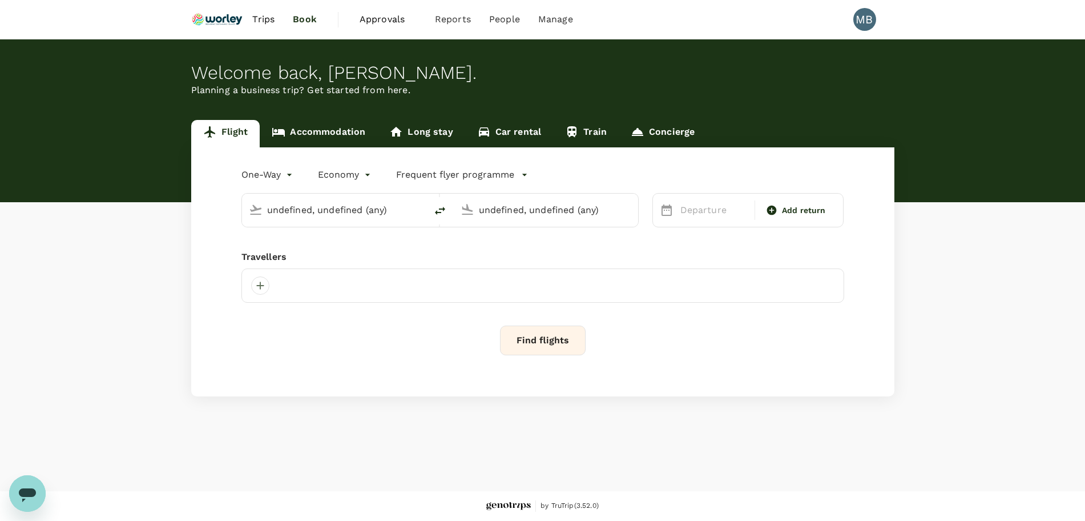 The height and width of the screenshot is (521, 1085). Describe the element at coordinates (543, 90) in the screenshot. I see `p: Planning a business trip? Get started from here.` at that location.